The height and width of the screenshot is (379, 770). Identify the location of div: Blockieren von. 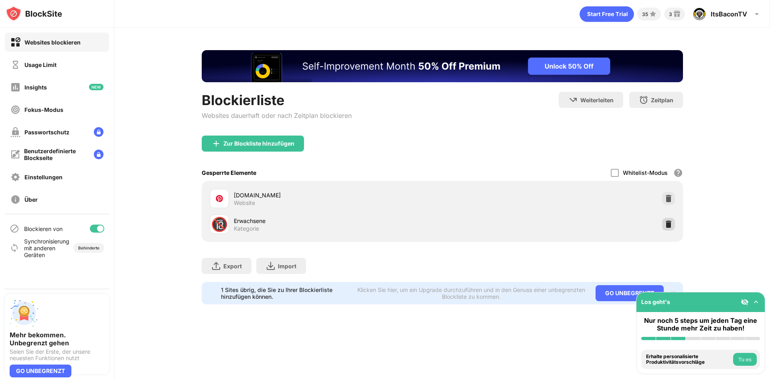
(43, 228).